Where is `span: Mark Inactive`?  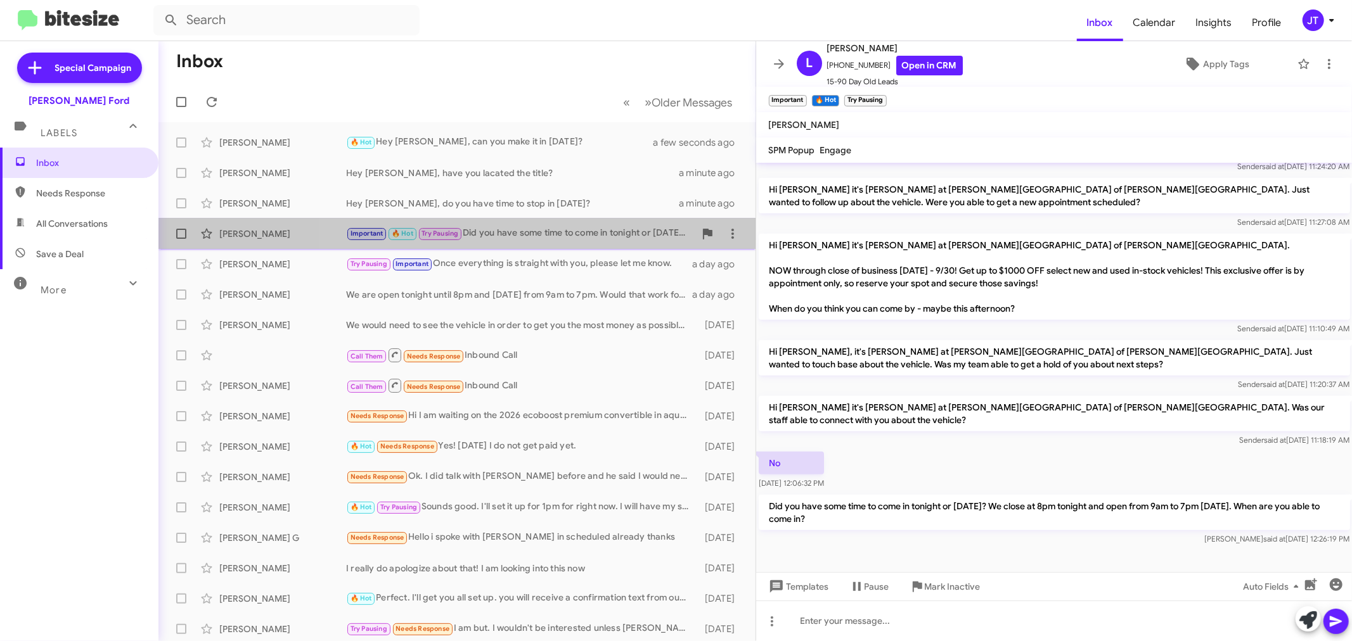 span: Mark Inactive is located at coordinates (953, 587).